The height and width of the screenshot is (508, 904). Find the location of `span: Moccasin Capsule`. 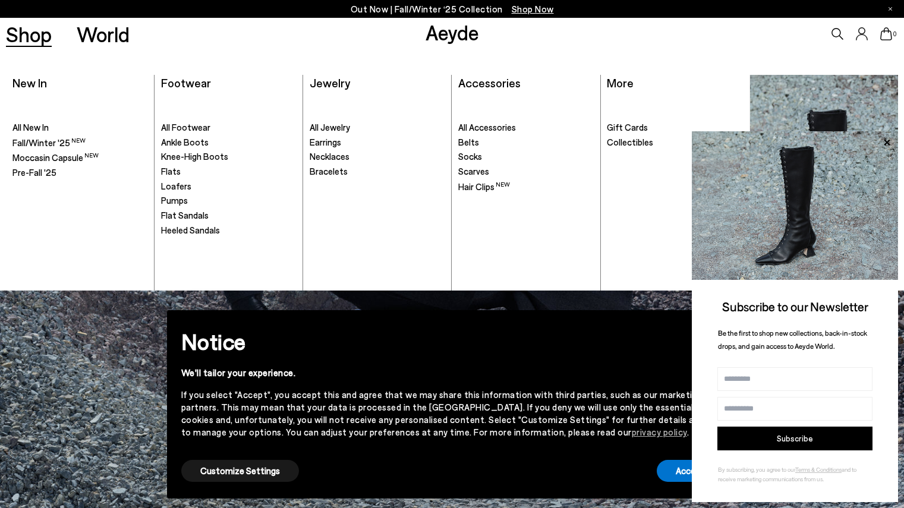

span: Moccasin Capsule is located at coordinates (55, 157).